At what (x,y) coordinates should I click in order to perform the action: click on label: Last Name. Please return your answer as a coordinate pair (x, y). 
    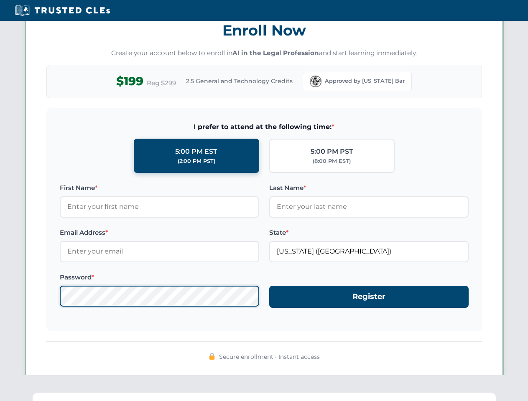
    Looking at the image, I should click on (369, 188).